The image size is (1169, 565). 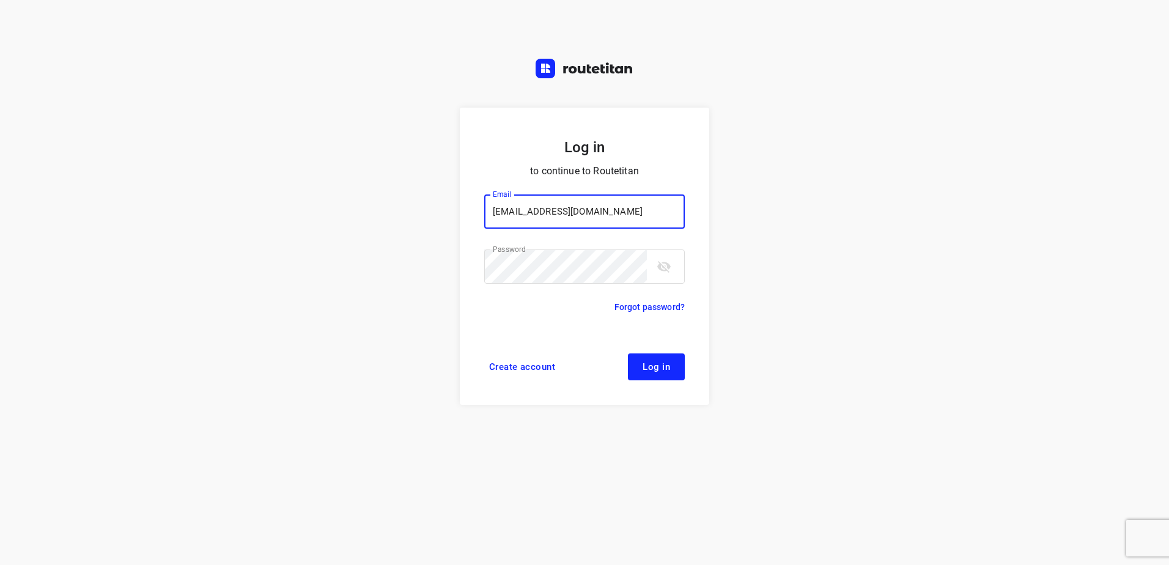 I want to click on a: Routetitan, so click(x=584, y=70).